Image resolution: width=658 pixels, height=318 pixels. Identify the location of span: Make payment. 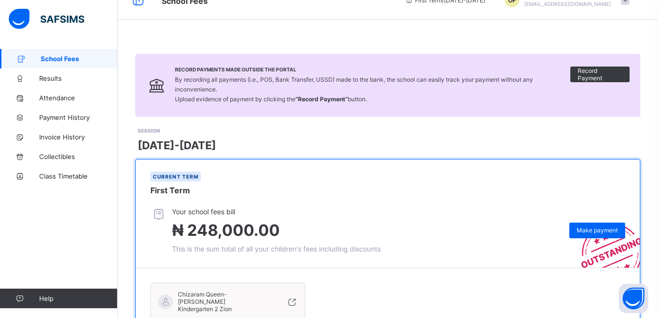
(597, 230).